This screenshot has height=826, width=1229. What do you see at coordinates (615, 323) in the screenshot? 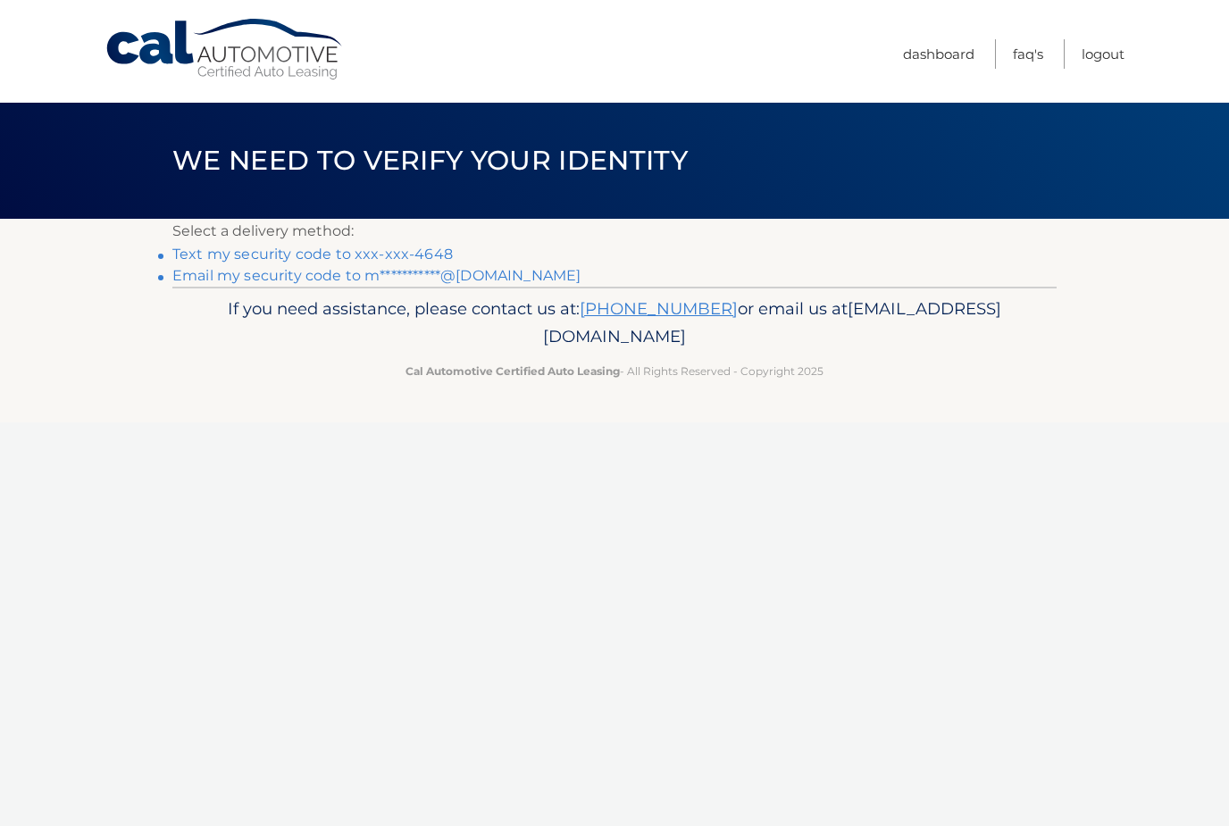
I see `p: If you need assistance, please contact us at: or email us at` at bounding box center [615, 323].